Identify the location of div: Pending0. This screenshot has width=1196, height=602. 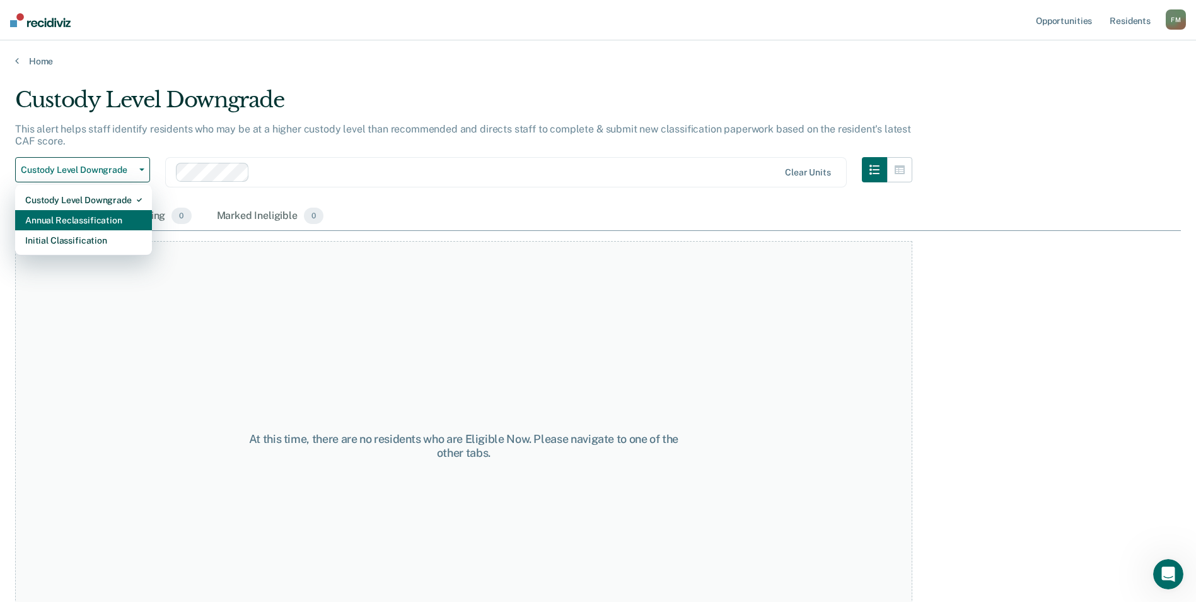
(159, 216).